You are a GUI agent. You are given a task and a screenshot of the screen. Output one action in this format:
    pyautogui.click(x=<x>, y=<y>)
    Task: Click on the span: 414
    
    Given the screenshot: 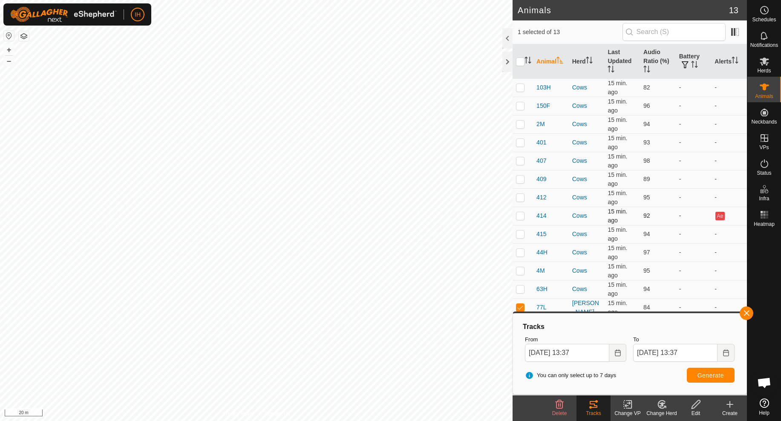 What is the action you would take?
    pyautogui.click(x=541, y=216)
    